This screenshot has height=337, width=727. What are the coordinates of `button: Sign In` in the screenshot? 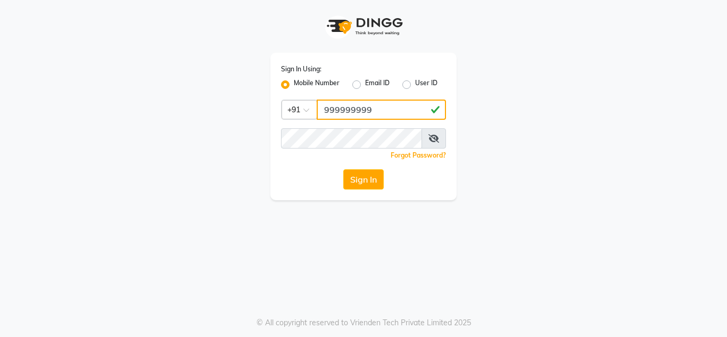 It's located at (363, 179).